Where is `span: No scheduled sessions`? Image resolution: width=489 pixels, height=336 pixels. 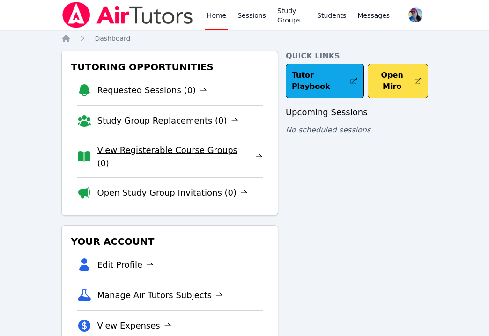
span: No scheduled sessions is located at coordinates (328, 130).